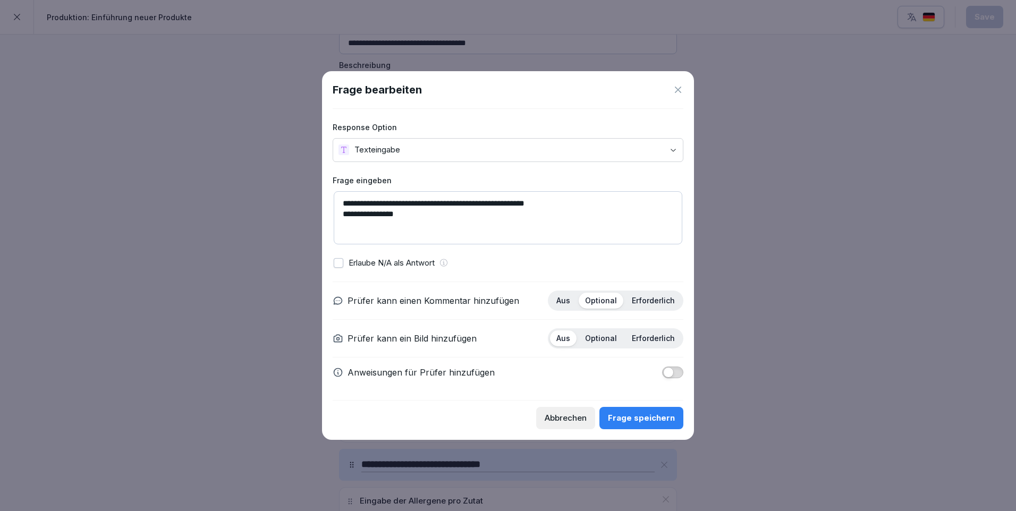 This screenshot has height=511, width=1016. What do you see at coordinates (565, 418) in the screenshot?
I see `button: Abbrechen` at bounding box center [565, 418].